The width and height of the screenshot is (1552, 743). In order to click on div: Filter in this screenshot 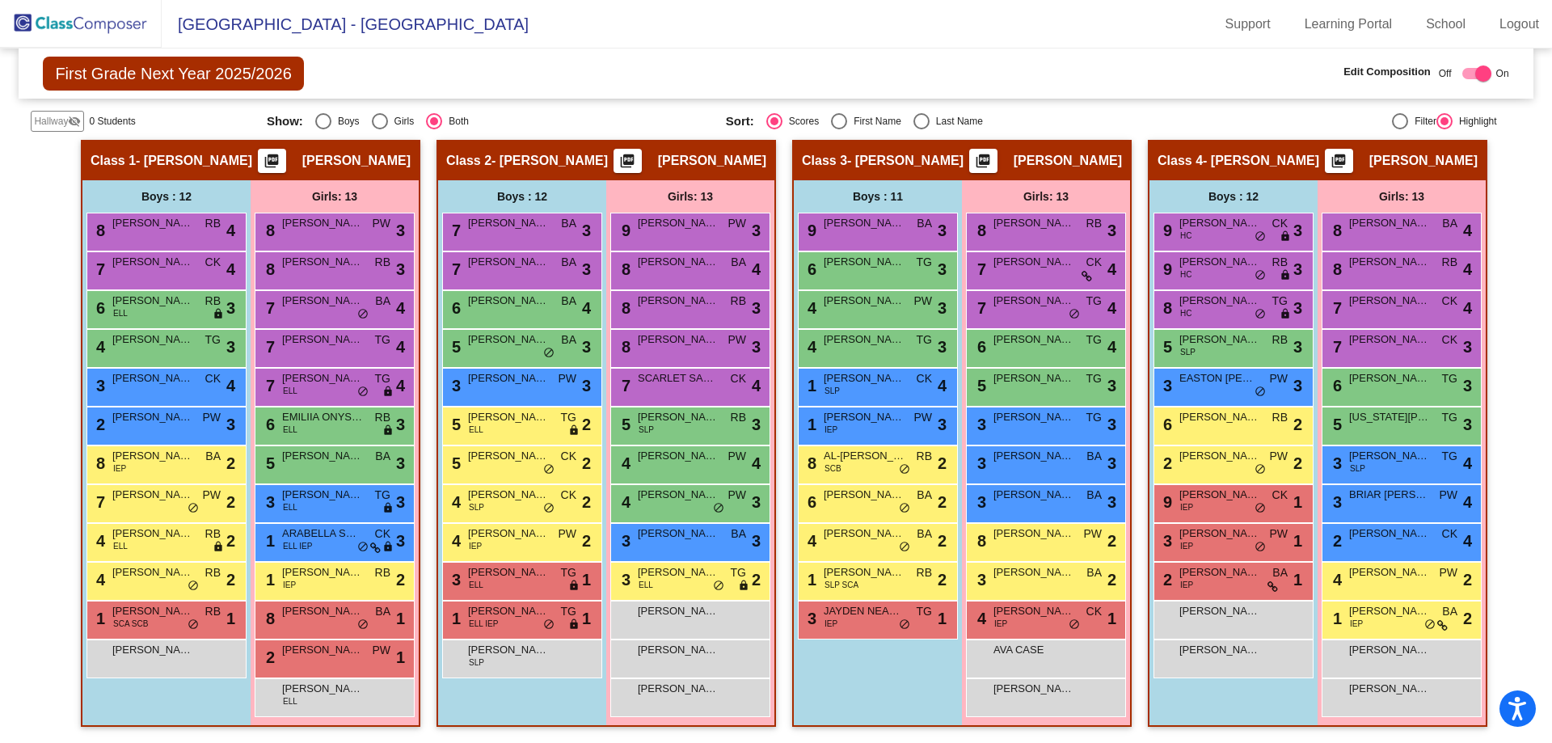, I will do `click(1422, 121)`.